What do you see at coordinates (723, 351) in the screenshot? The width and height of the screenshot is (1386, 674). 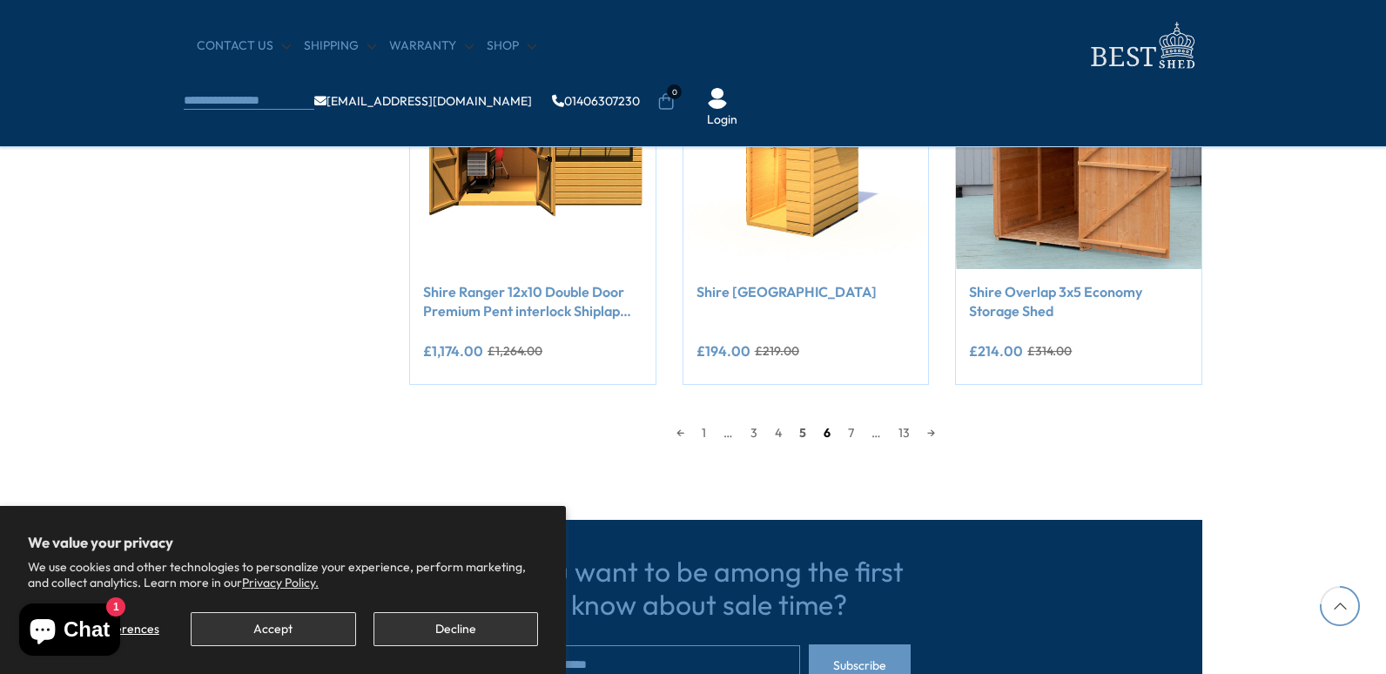 I see `ins: £194.00` at bounding box center [723, 351].